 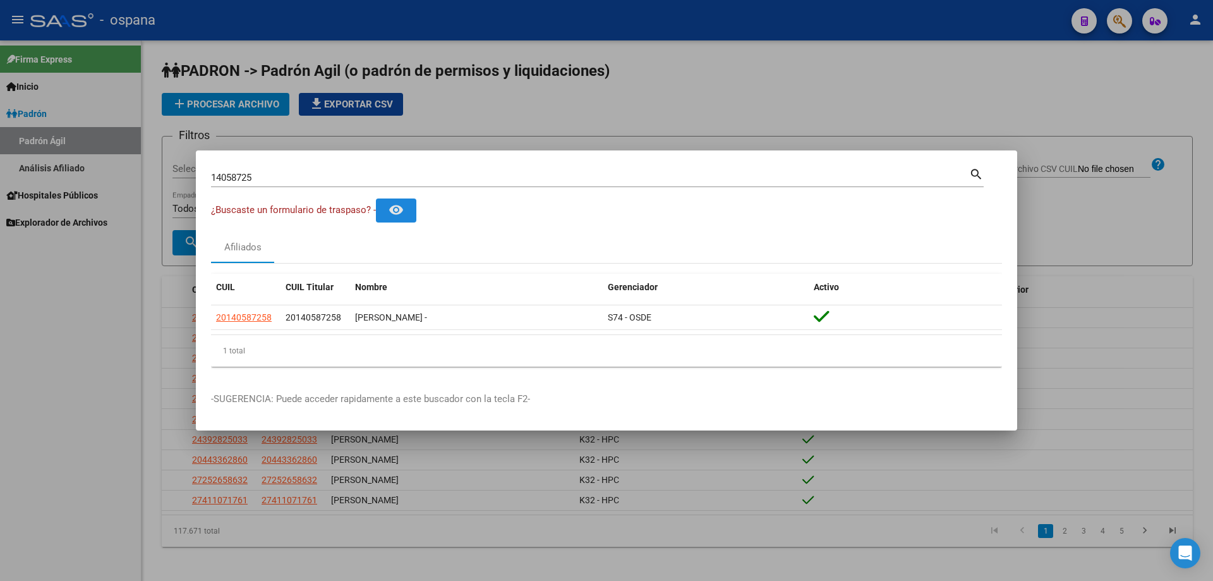 What do you see at coordinates (476, 287) in the screenshot?
I see `datatable-header-cell: Nombre` at bounding box center [476, 287].